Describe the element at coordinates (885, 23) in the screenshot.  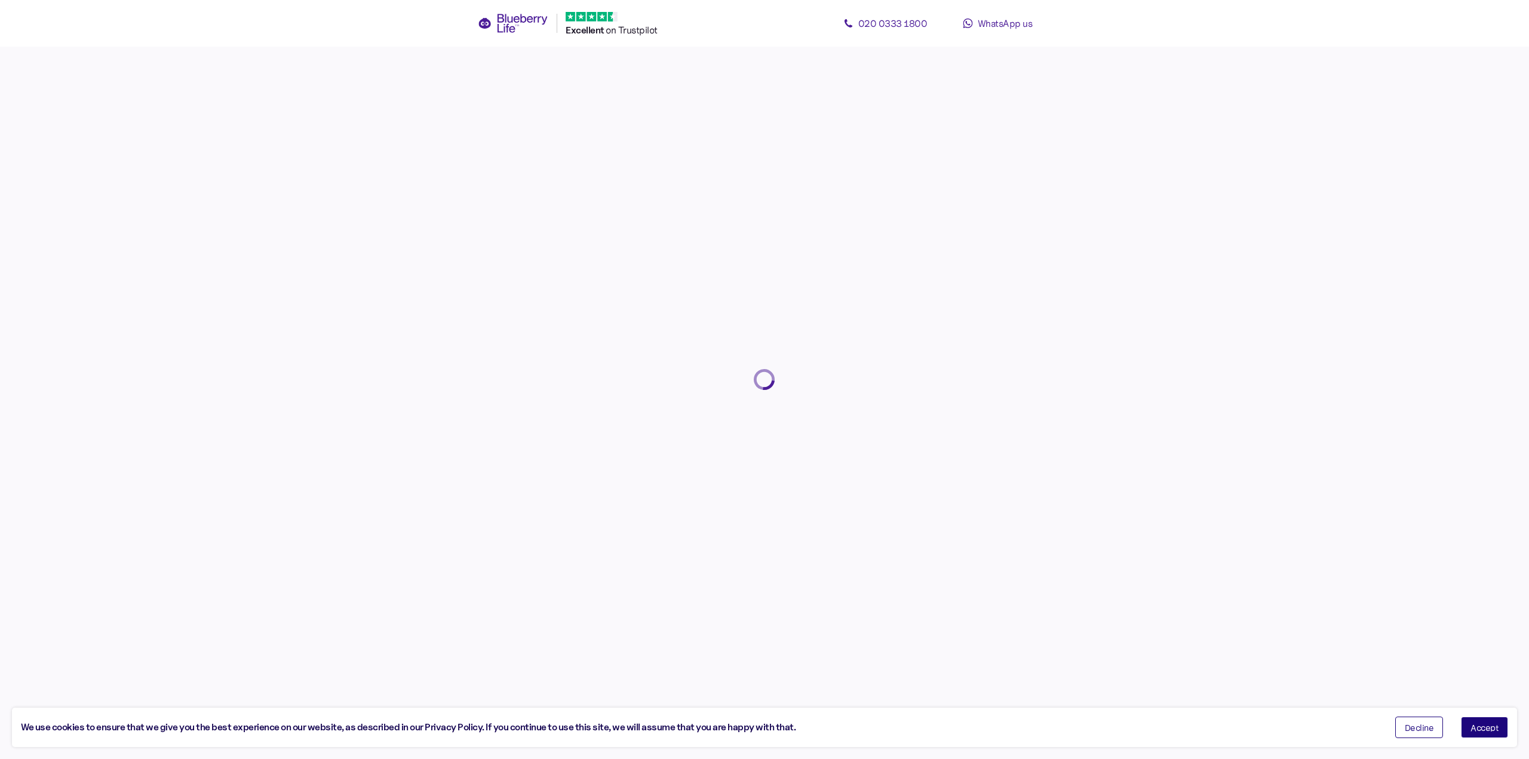
I see `a: 020 0333 1800` at that location.